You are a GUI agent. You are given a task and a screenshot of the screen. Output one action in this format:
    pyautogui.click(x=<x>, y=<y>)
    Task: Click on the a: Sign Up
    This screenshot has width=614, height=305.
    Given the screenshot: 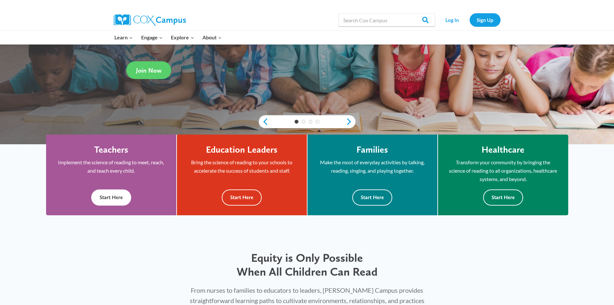 What is the action you would take?
    pyautogui.click(x=485, y=20)
    